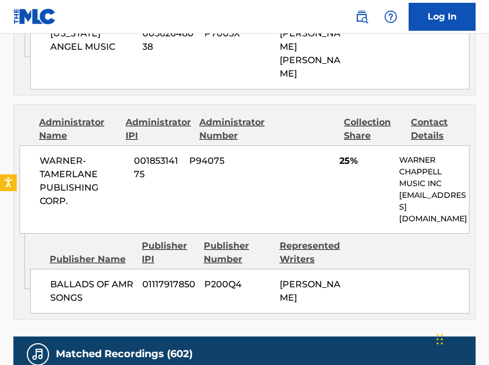  What do you see at coordinates (237, 253) in the screenshot?
I see `div: Publisher Number` at bounding box center [237, 253].